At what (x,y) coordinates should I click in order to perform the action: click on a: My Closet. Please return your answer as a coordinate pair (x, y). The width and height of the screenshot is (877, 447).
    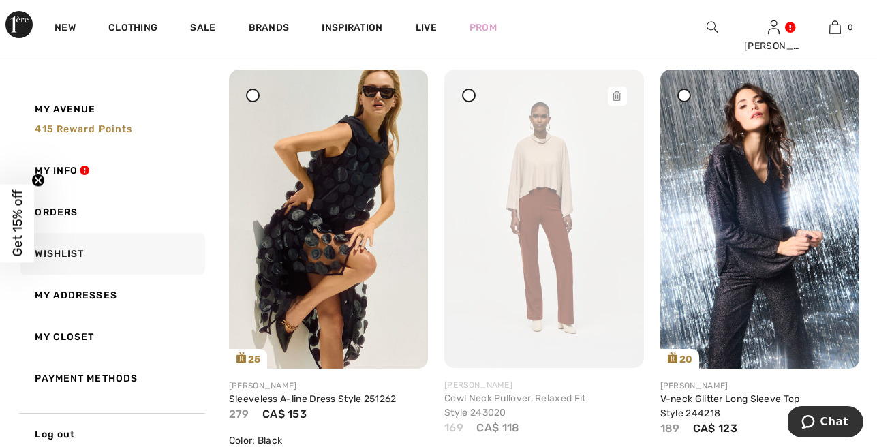
    Looking at the image, I should click on (111, 336).